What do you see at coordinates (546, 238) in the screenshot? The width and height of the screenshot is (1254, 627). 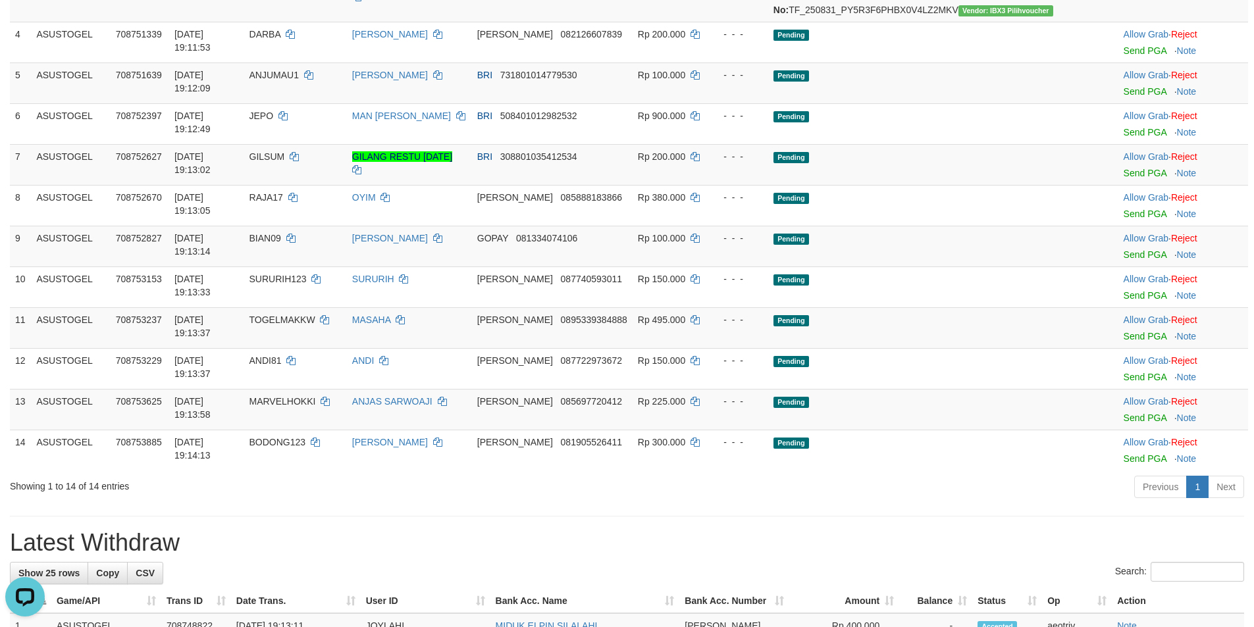 I see `span: Copy 081334074106 to clipboard` at bounding box center [546, 238].